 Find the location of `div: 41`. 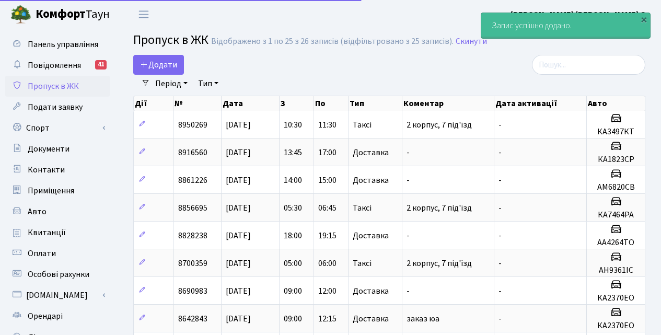

div: 41 is located at coordinates (101, 65).